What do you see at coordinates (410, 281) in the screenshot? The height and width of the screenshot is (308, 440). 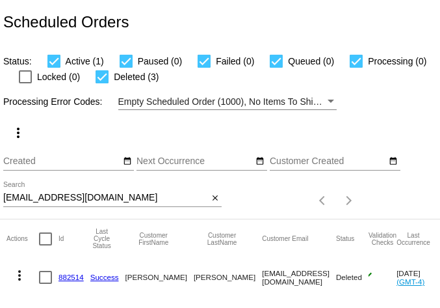 I see `a: (GMT-4)` at bounding box center [410, 281].